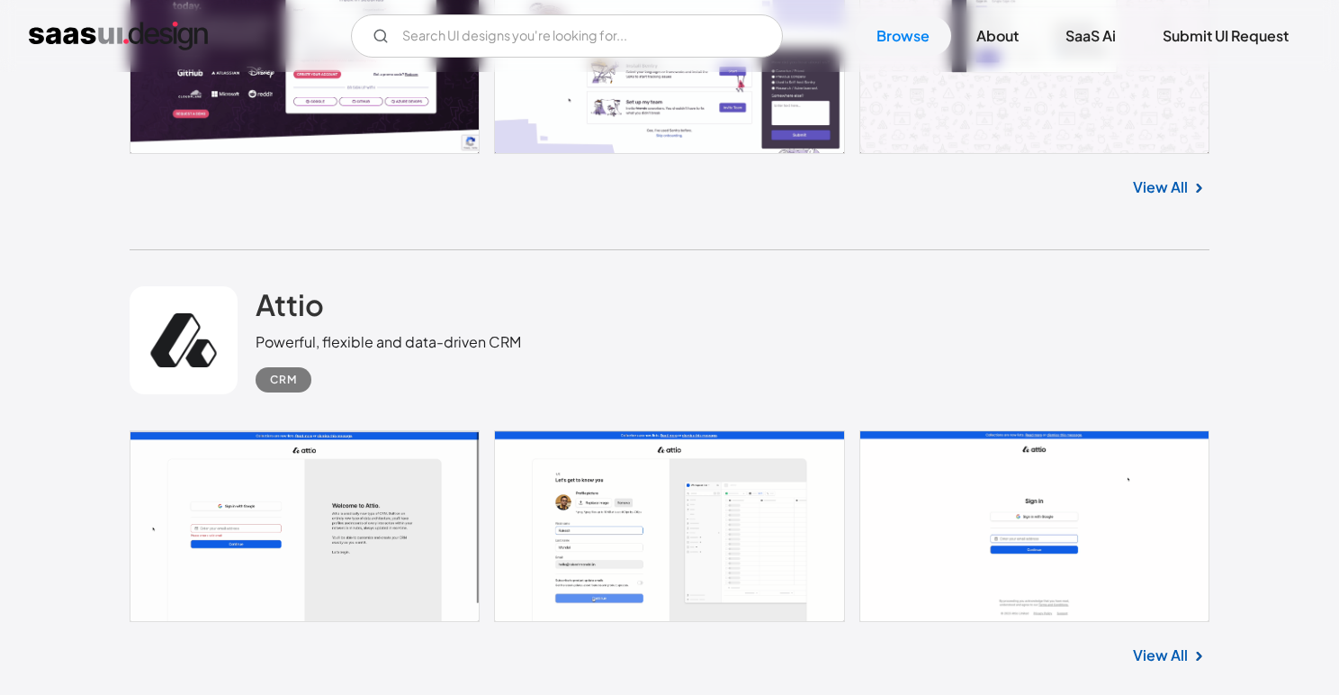  I want to click on a: About, so click(997, 36).